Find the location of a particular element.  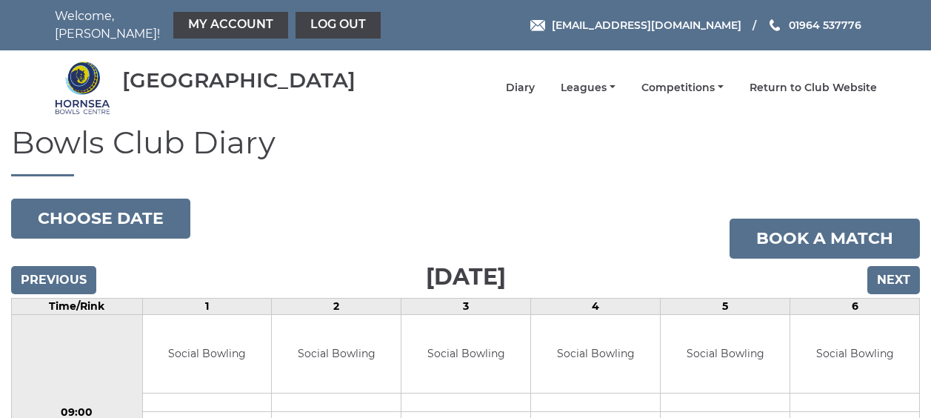

img: Hornsea Bowls Centre is located at coordinates (82, 87).